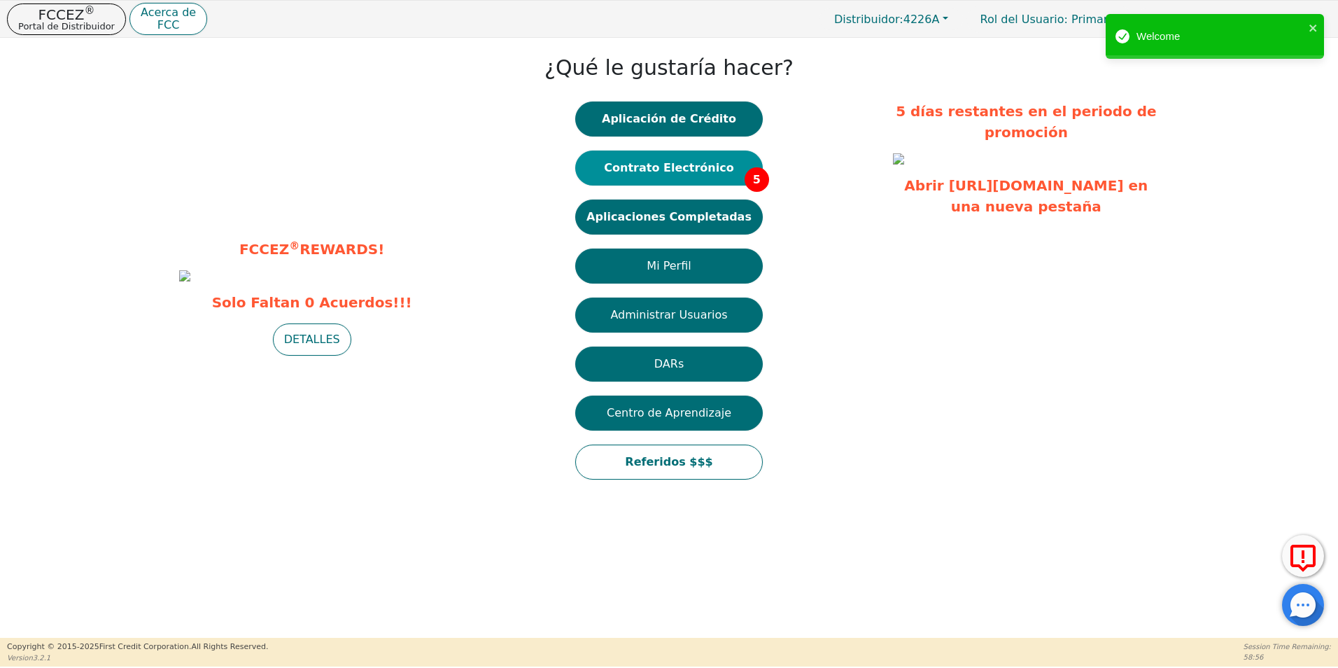 The image size is (1338, 668). Describe the element at coordinates (1233, 19) in the screenshot. I see `button: 4226A:Millerlandy Cifuentes` at that location.